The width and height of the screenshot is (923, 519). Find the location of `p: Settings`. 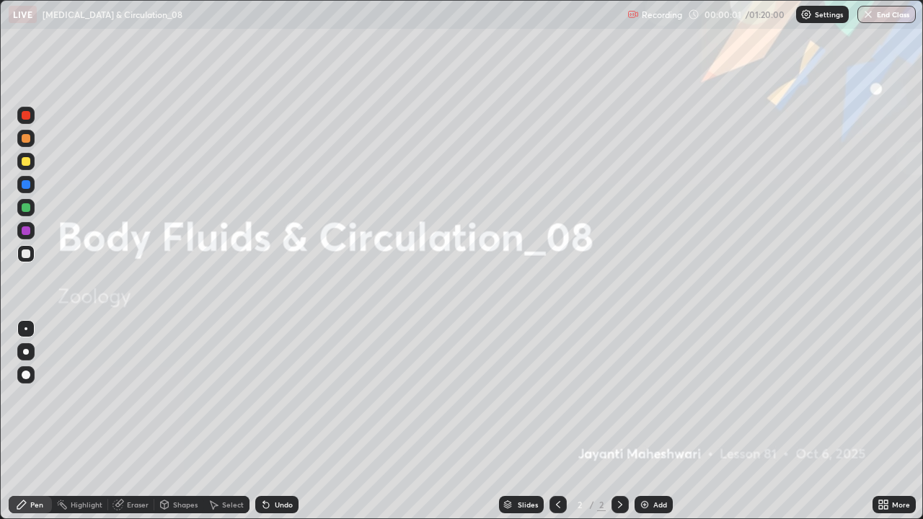

p: Settings is located at coordinates (829, 14).